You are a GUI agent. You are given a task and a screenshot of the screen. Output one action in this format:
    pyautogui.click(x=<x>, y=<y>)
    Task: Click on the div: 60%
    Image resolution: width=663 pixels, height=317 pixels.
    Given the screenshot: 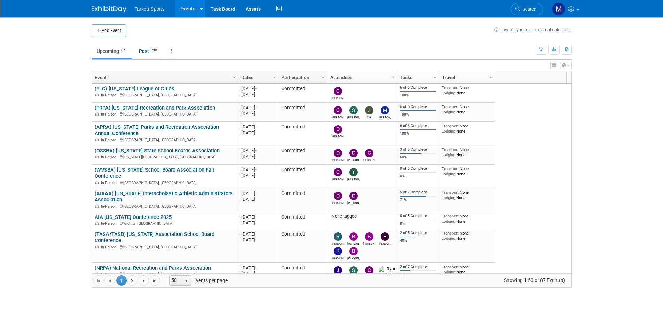 What is the action you would take?
    pyautogui.click(x=418, y=157)
    